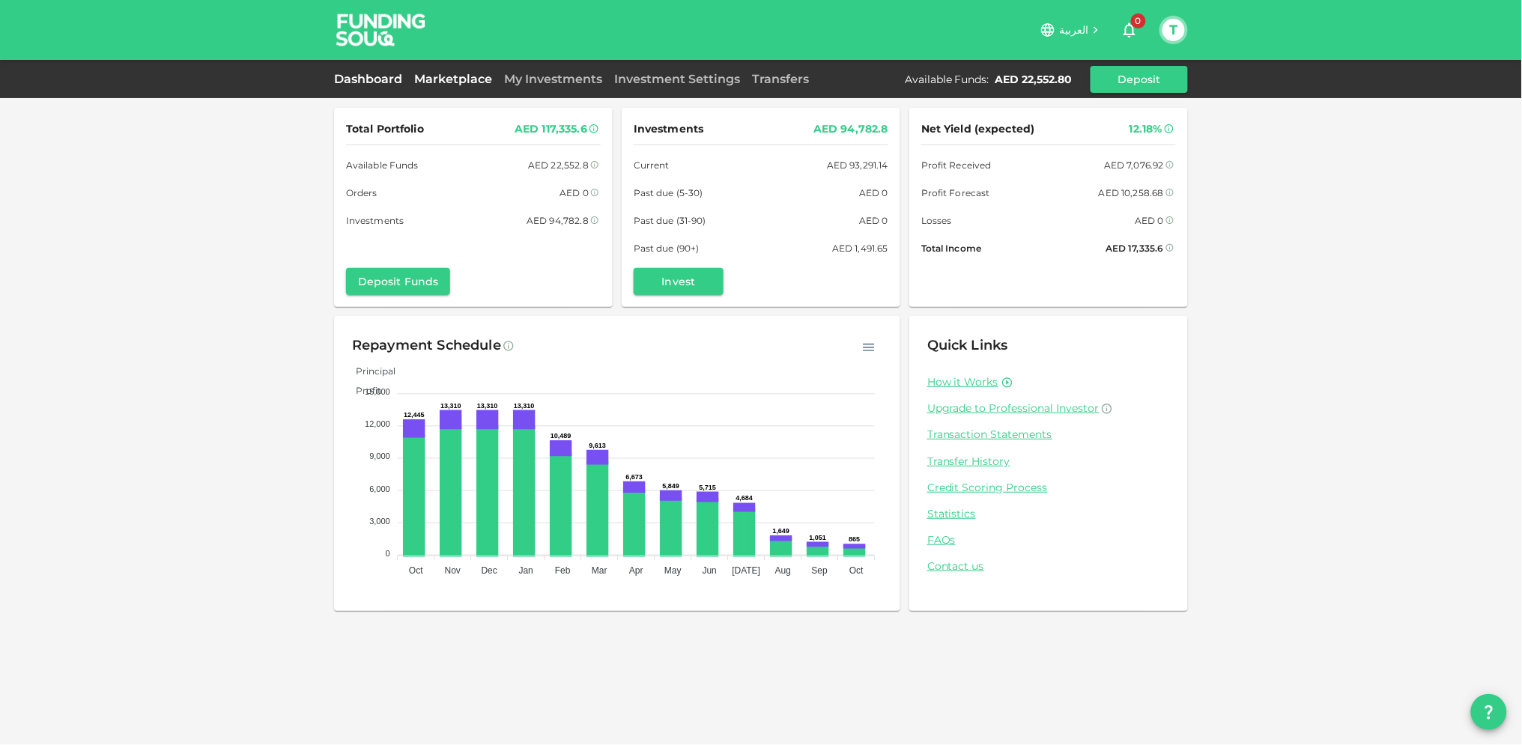 This screenshot has height=745, width=1522. What do you see at coordinates (1135, 248) in the screenshot?
I see `div: AED 17,335.6` at bounding box center [1135, 248].